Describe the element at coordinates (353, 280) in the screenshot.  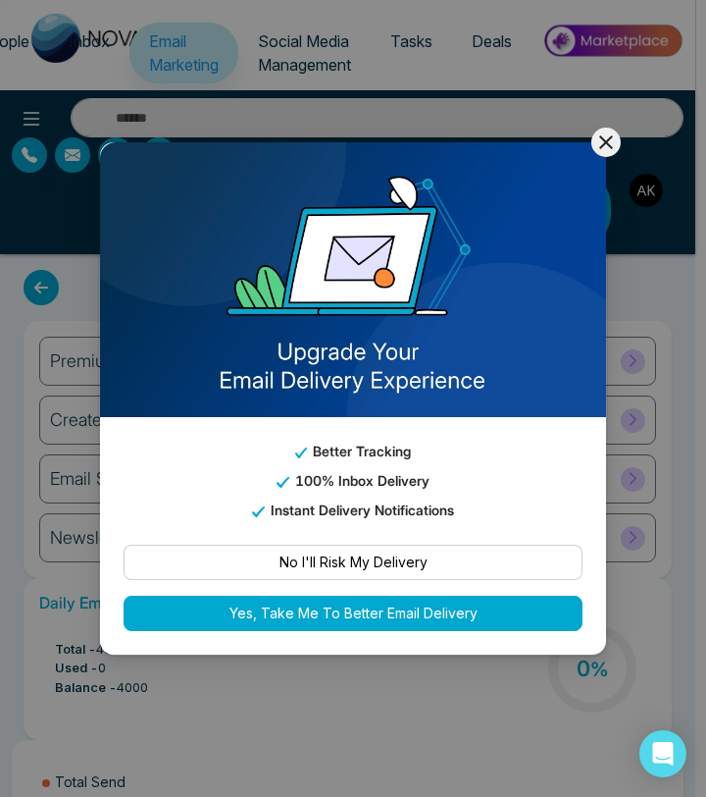
I see `img: email_template_bg.png` at that location.